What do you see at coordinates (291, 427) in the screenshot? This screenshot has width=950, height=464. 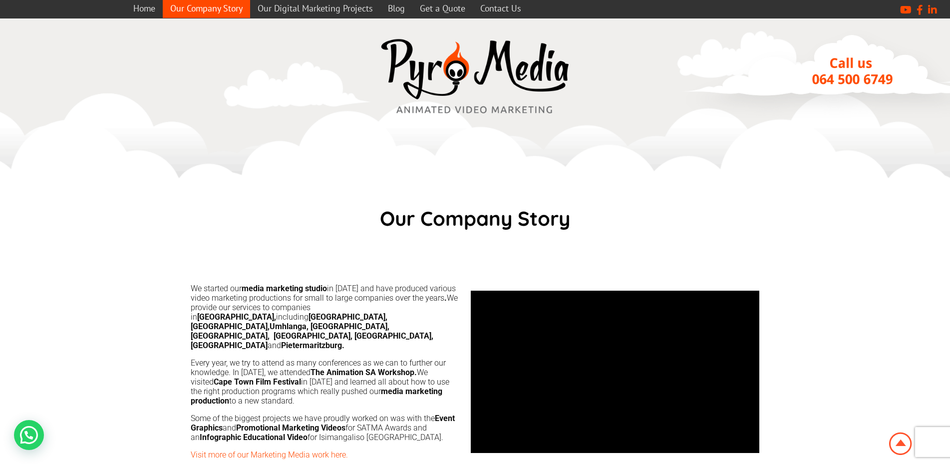 I see `strong: Promotional Marketing Videos` at bounding box center [291, 427].